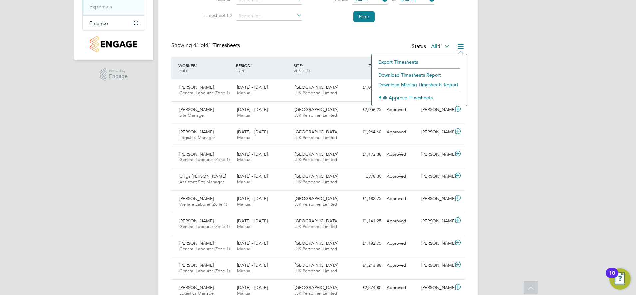  Describe the element at coordinates (302, 71) in the screenshot. I see `span: VENDOR` at that location.